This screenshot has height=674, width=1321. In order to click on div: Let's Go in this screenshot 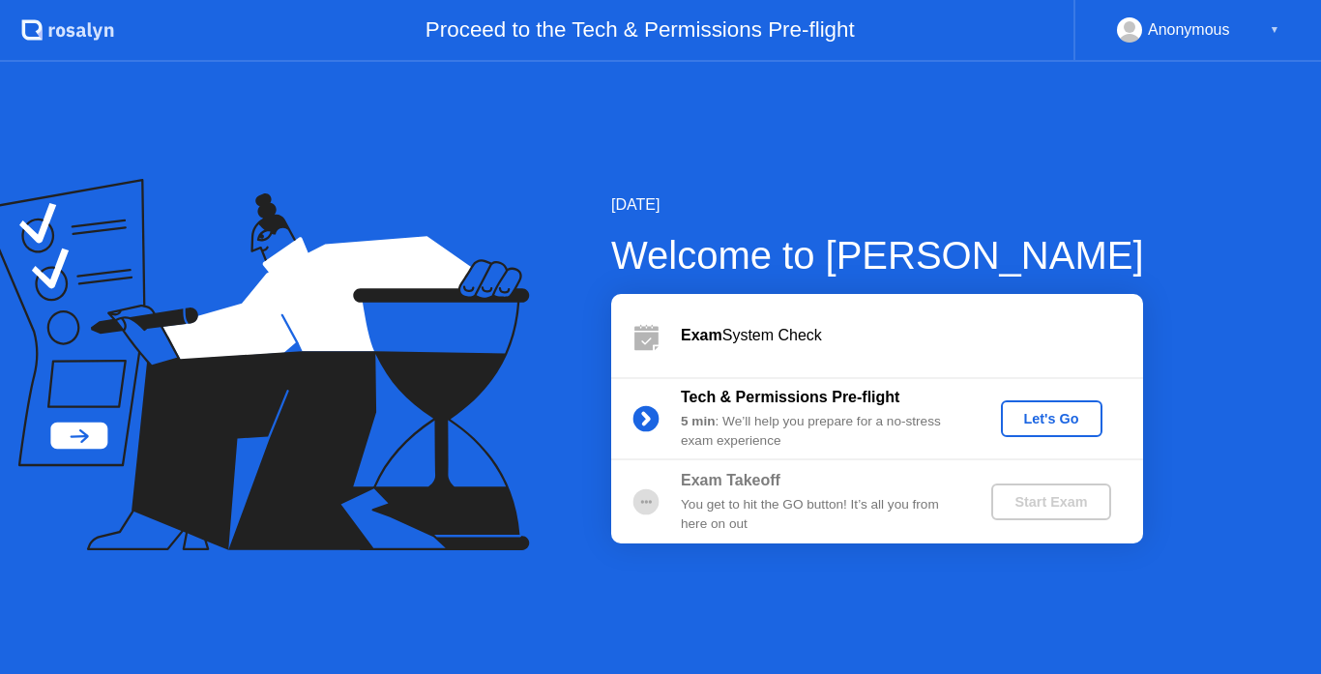, I will do `click(1051, 419)`.